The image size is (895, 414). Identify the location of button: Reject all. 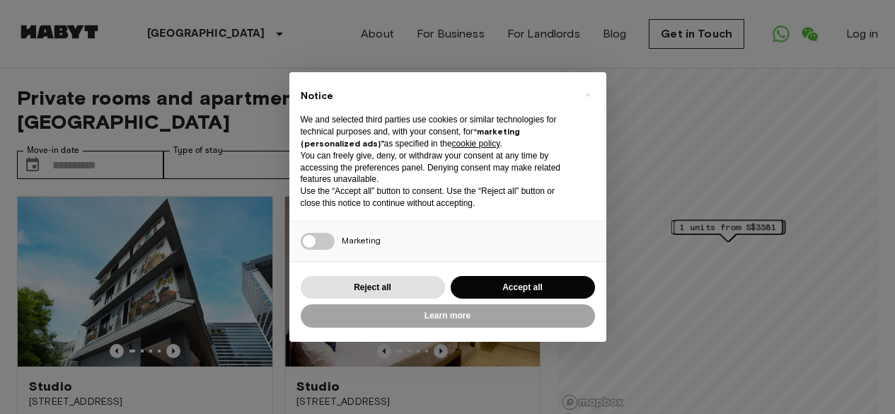
(373, 287).